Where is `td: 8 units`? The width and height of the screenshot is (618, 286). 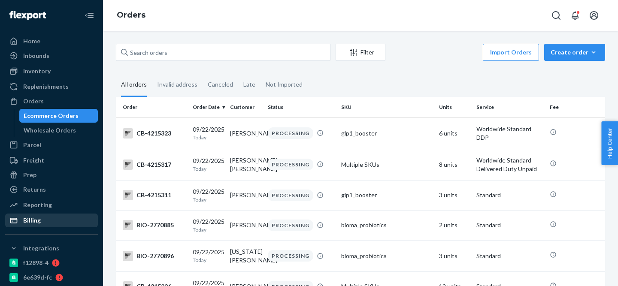
td: 8 units is located at coordinates (454, 164).